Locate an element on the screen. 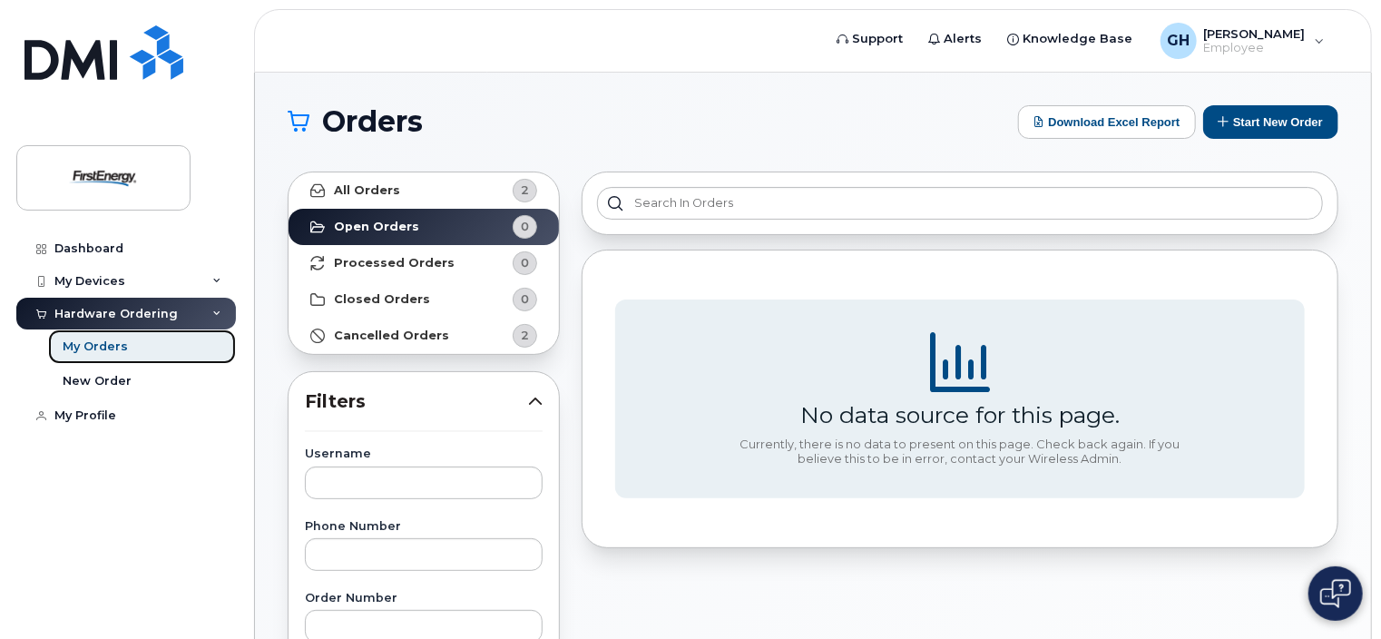  label: Order Number is located at coordinates (424, 598).